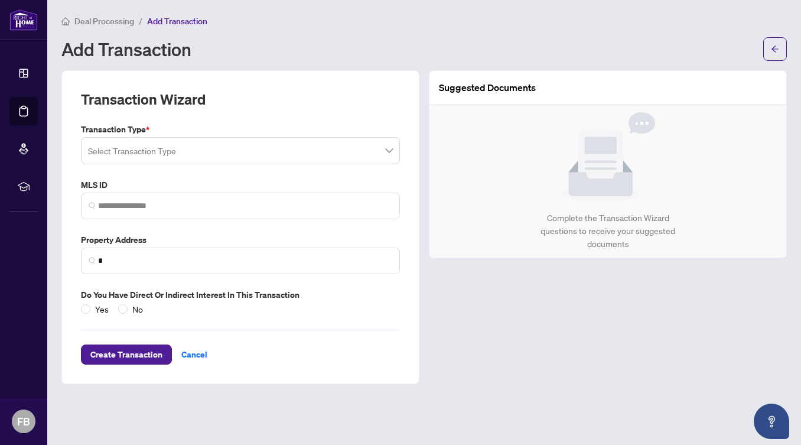 This screenshot has height=445, width=801. I want to click on label: Do you have direct or indirect interest in this transaction, so click(240, 295).